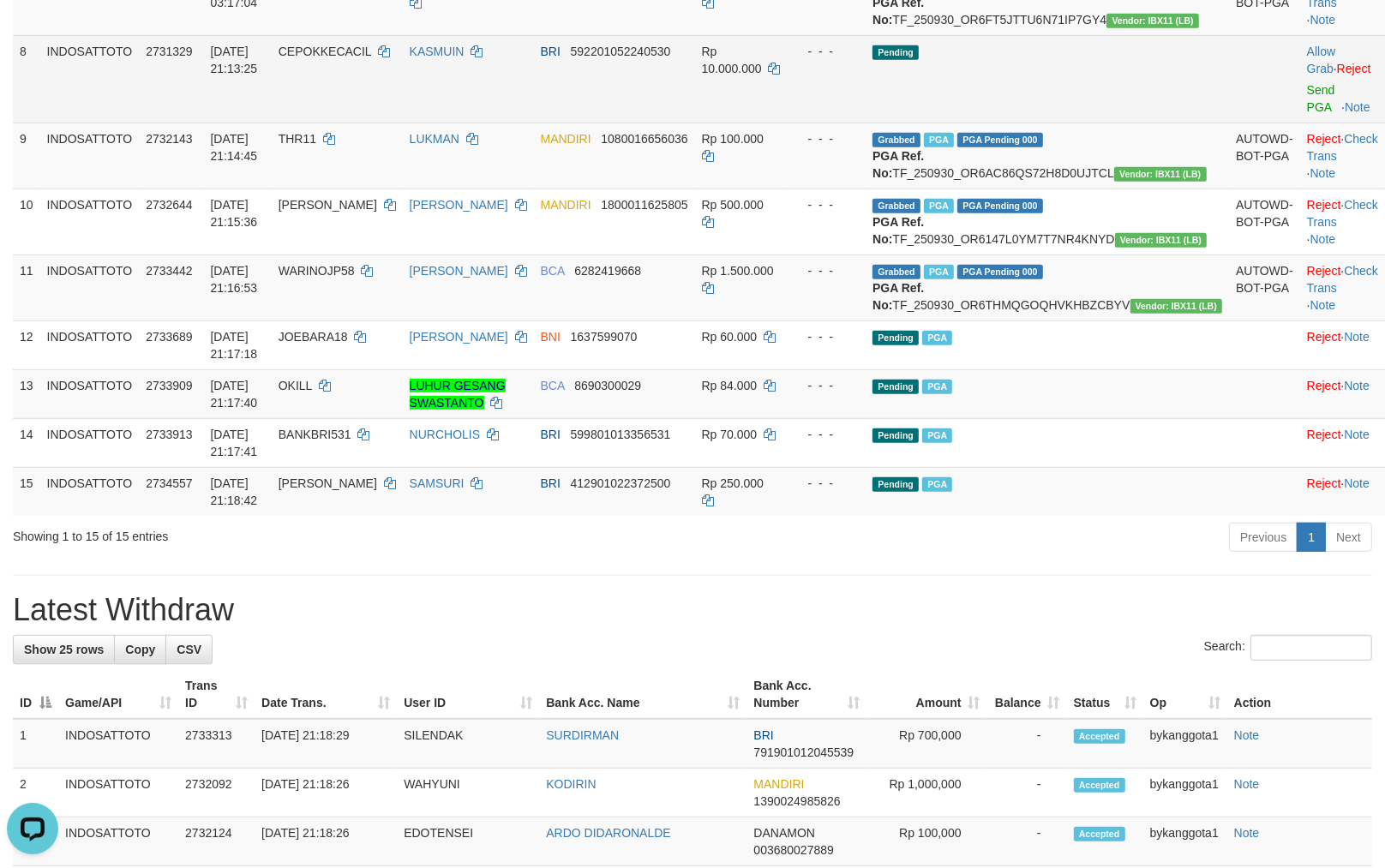 This screenshot has width=1385, height=868. Describe the element at coordinates (26, 491) in the screenshot. I see `td: 15` at that location.